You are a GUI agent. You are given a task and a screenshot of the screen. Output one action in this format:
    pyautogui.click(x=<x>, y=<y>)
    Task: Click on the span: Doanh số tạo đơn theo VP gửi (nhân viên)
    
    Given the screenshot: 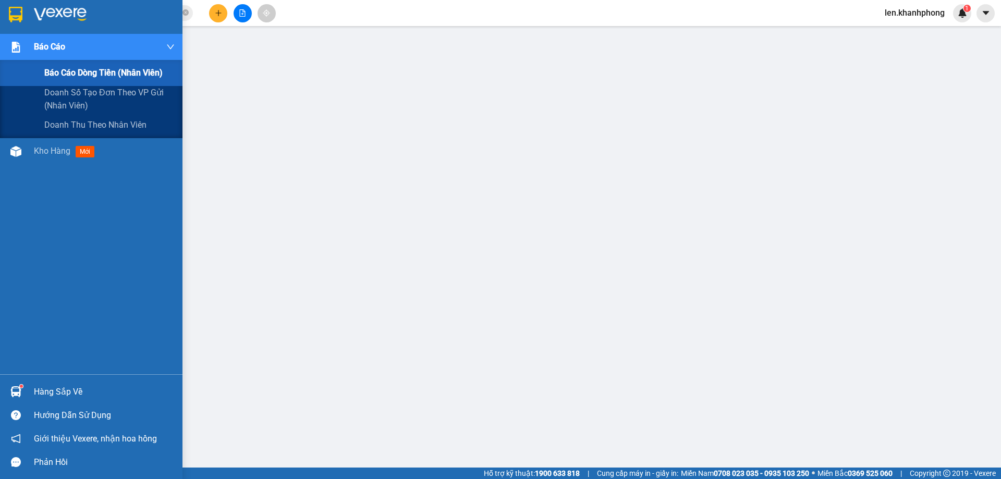 What is the action you would take?
    pyautogui.click(x=109, y=99)
    